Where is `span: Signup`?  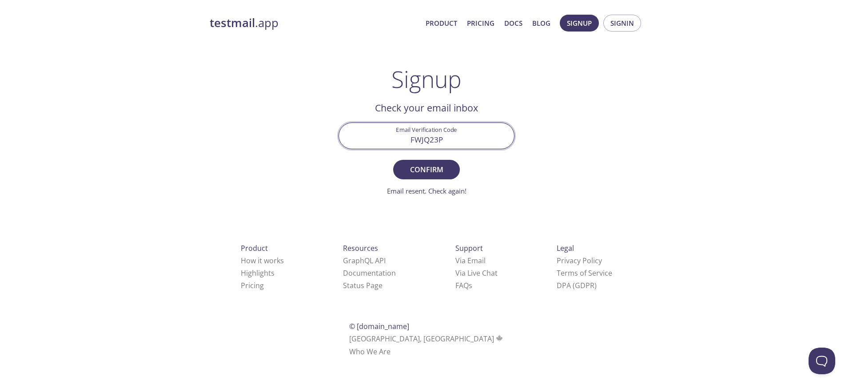 span: Signup is located at coordinates (580, 23).